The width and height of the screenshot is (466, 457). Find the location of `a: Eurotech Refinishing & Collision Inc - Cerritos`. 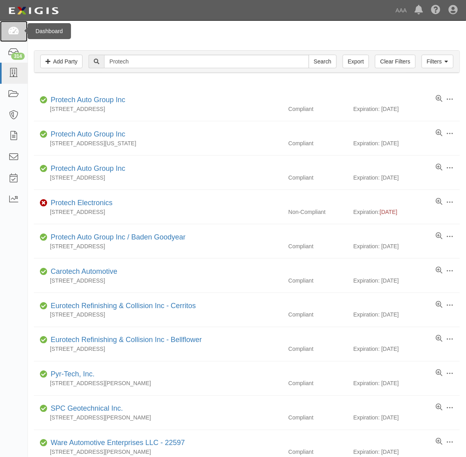

a: Eurotech Refinishing & Collision Inc - Cerritos is located at coordinates (123, 306).